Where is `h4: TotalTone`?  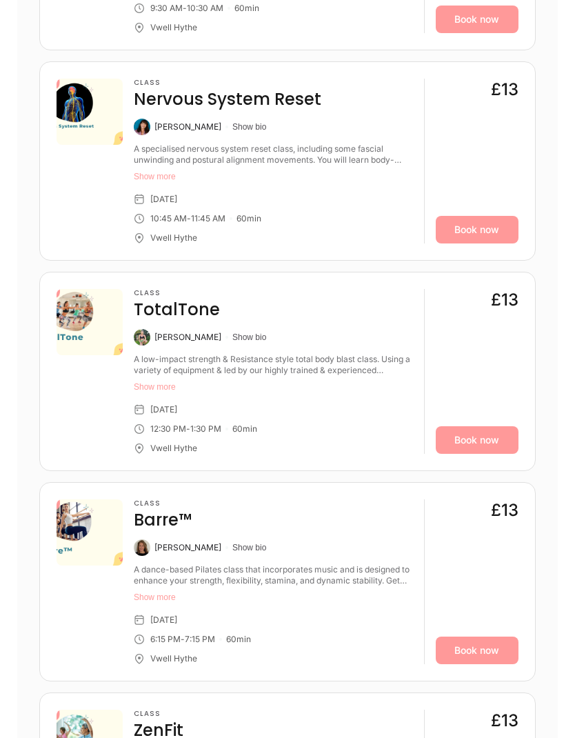
h4: TotalTone is located at coordinates (176, 309).